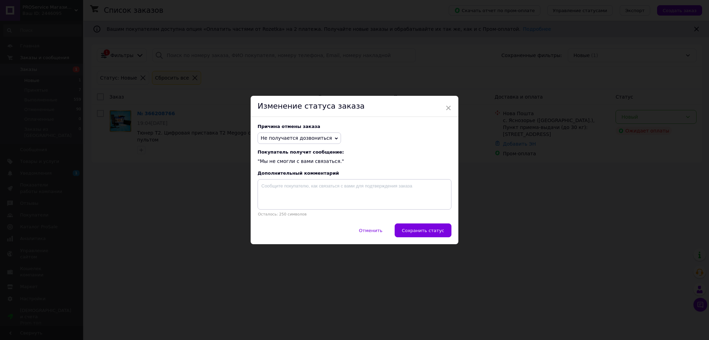  I want to click on div: Дополнительный комментарий, so click(355, 173).